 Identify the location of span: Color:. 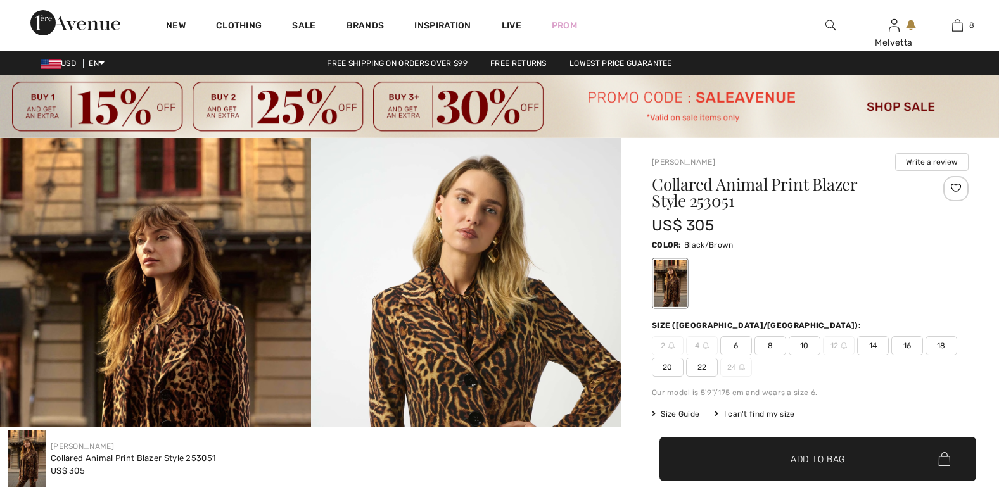
(667, 245).